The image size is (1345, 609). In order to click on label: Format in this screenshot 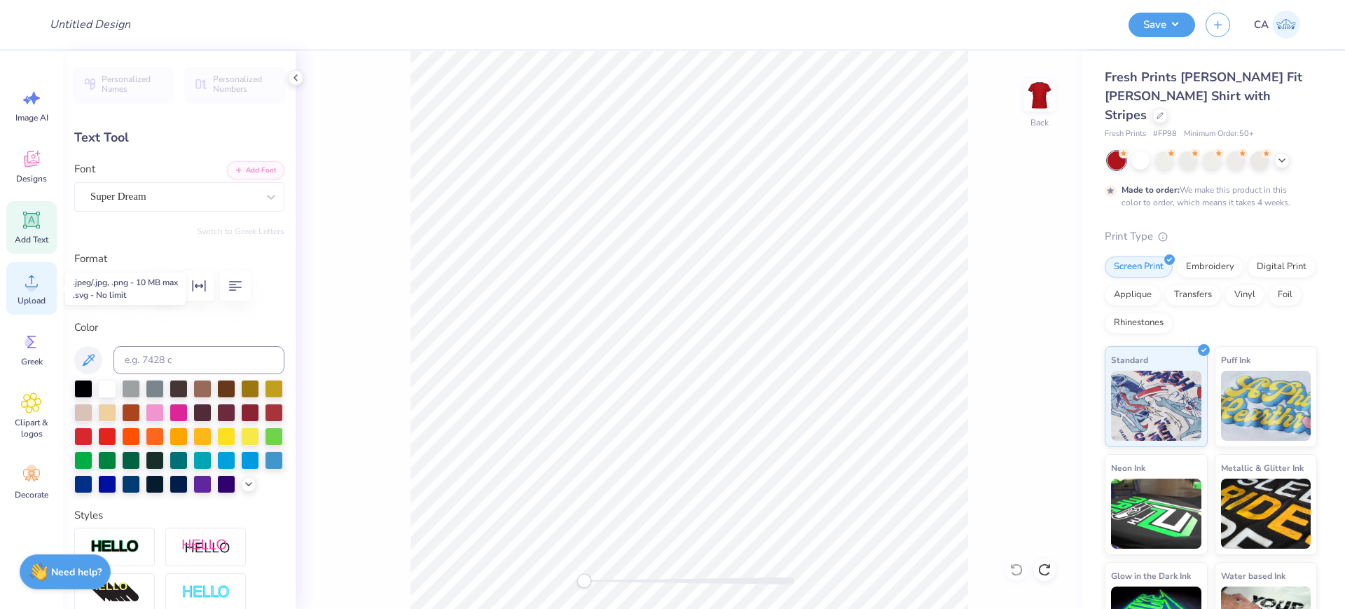, I will do `click(179, 258)`.